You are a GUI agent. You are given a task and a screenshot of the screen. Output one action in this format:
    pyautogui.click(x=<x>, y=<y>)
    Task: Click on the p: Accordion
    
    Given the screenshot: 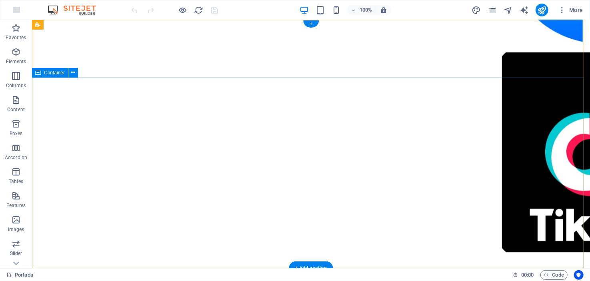 What is the action you would take?
    pyautogui.click(x=16, y=158)
    